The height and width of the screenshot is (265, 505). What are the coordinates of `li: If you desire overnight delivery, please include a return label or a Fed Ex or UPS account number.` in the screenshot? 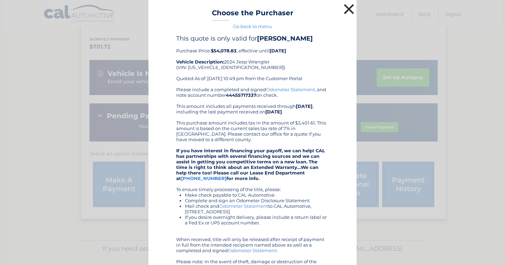 It's located at (256, 220).